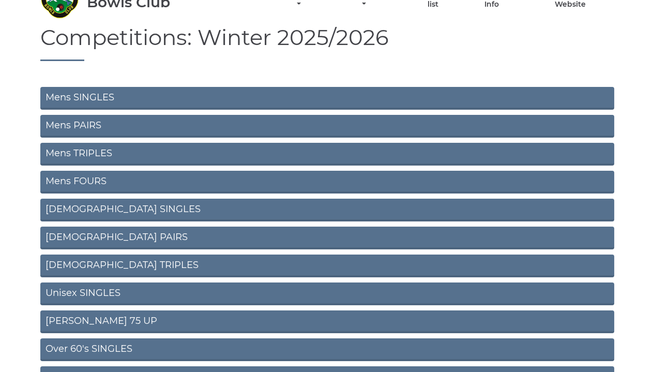 The width and height of the screenshot is (654, 372). Describe the element at coordinates (327, 182) in the screenshot. I see `a: Mens FOURS` at that location.